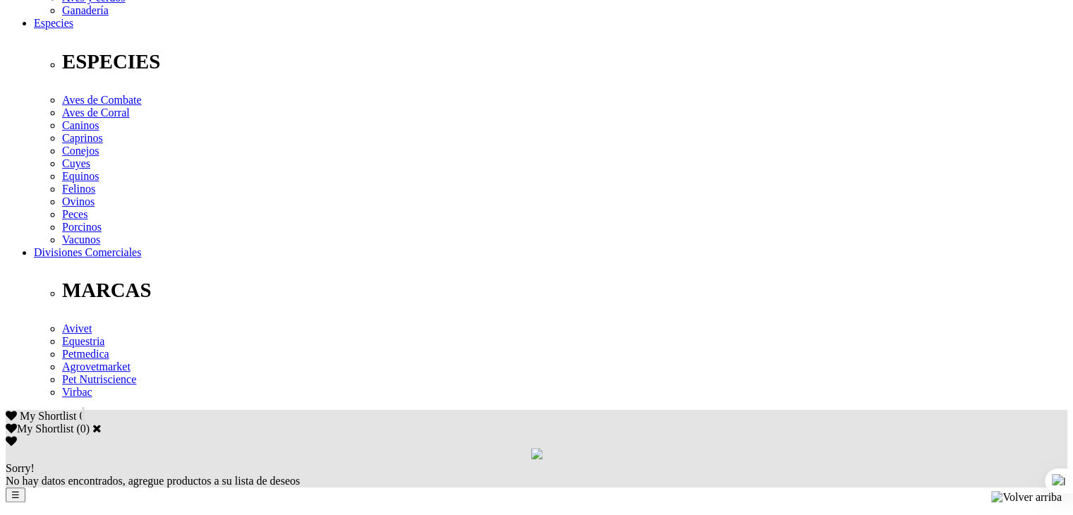  Describe the element at coordinates (83, 138) in the screenshot. I see `a: Caprinos` at that location.